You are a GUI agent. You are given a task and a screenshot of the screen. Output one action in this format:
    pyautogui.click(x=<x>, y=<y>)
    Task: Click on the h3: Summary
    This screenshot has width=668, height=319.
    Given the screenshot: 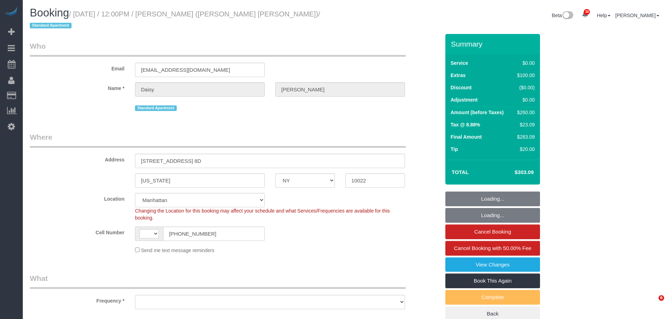 What is the action you would take?
    pyautogui.click(x=494, y=44)
    